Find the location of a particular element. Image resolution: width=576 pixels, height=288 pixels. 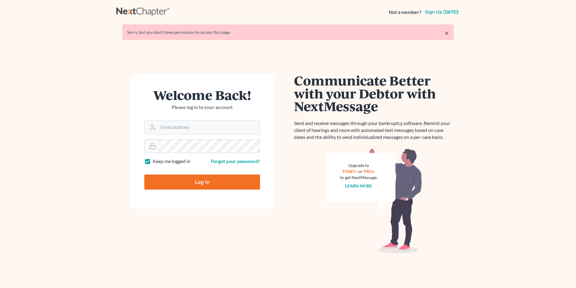

a: START+ is located at coordinates (351, 171).